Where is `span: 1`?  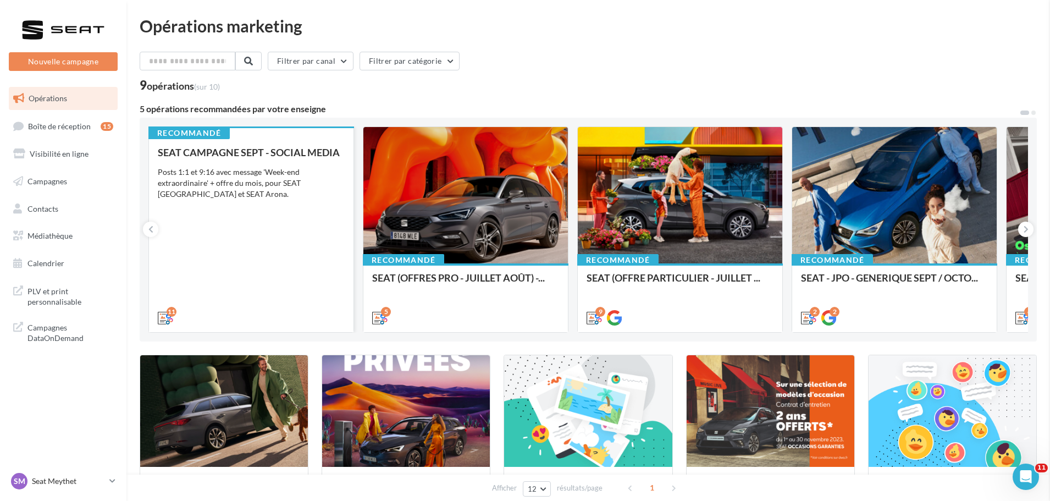
span: 1 is located at coordinates (652, 487).